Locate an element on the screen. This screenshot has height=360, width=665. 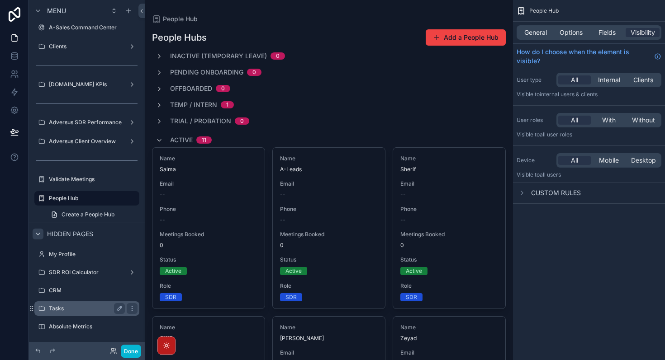
label: Adversus SDR Performance is located at coordinates (87, 123).